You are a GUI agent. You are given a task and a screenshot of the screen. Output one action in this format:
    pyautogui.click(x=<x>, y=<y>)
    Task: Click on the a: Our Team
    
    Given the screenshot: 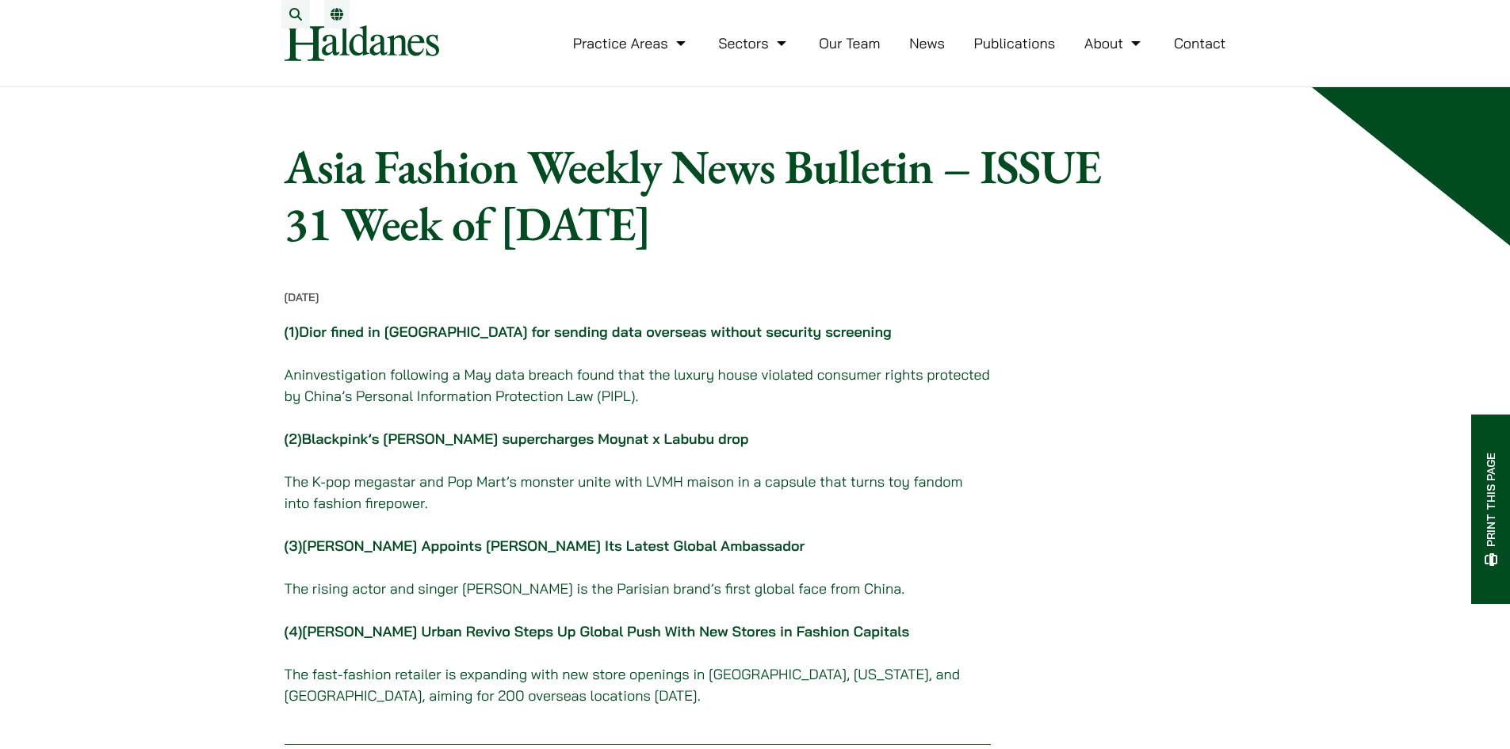 What is the action you would take?
    pyautogui.click(x=849, y=43)
    